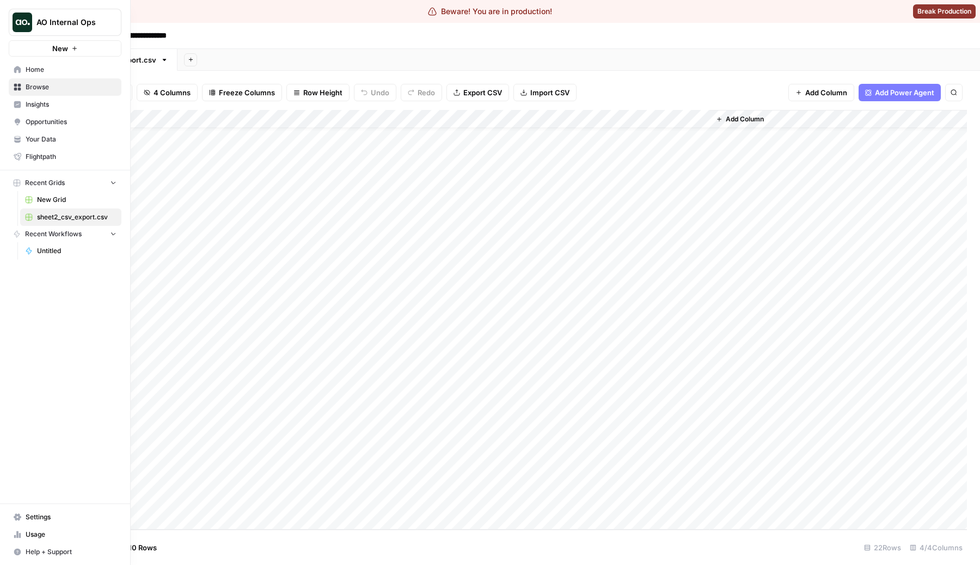  Describe the element at coordinates (71, 157) in the screenshot. I see `span: Flightpath` at that location.